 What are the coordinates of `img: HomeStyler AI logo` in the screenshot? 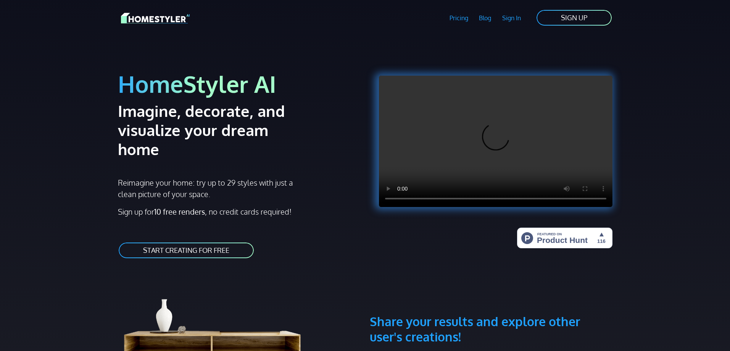 It's located at (155, 18).